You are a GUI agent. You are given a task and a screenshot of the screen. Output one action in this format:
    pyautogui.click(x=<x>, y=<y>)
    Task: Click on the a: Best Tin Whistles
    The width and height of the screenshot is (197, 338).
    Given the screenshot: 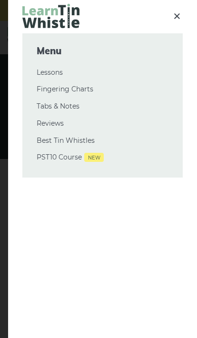 What is the action you would take?
    pyautogui.click(x=102, y=141)
    